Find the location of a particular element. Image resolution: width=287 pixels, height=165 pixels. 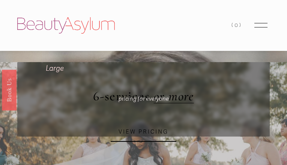

em: pricing for everyone is located at coordinates (144, 99).